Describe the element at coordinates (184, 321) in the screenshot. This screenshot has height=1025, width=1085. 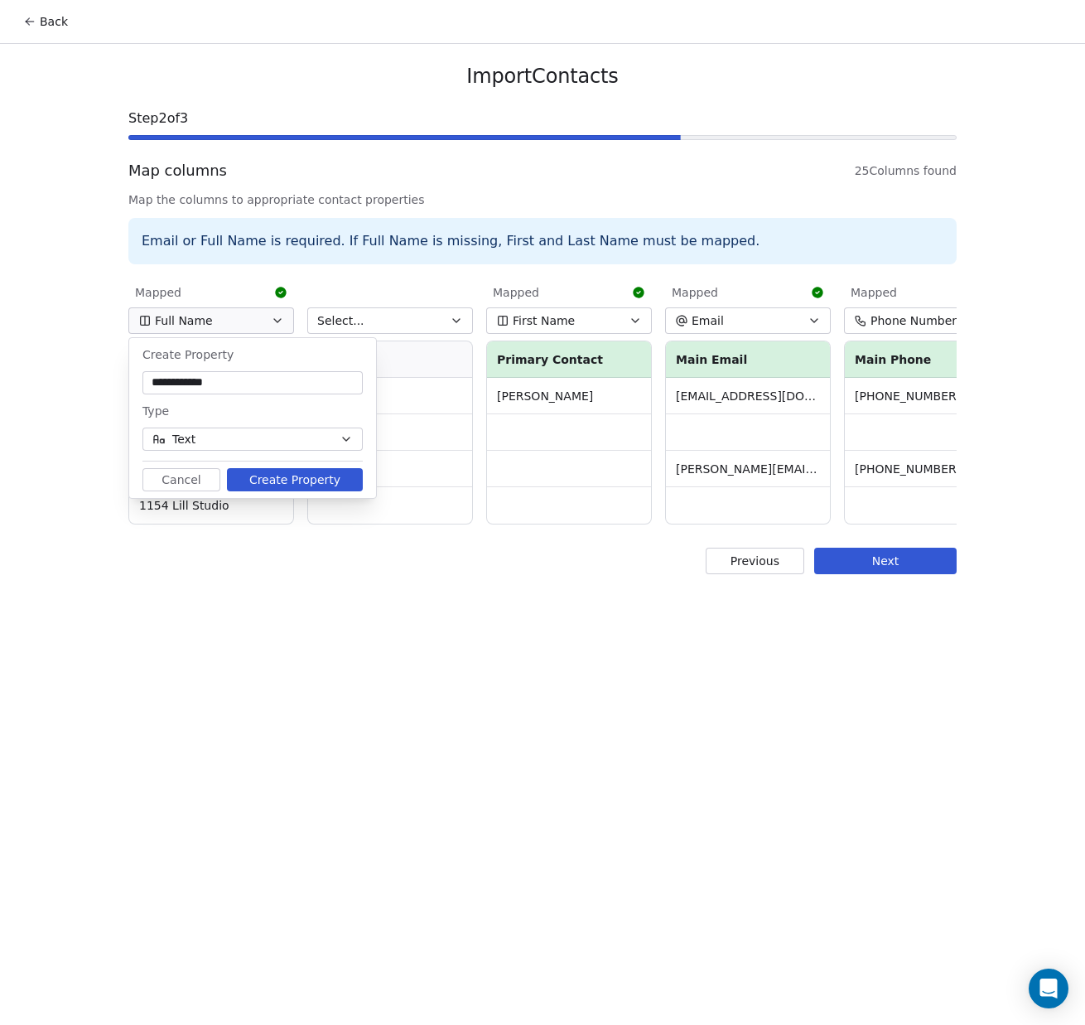
I see `span: Full Name` at that location.